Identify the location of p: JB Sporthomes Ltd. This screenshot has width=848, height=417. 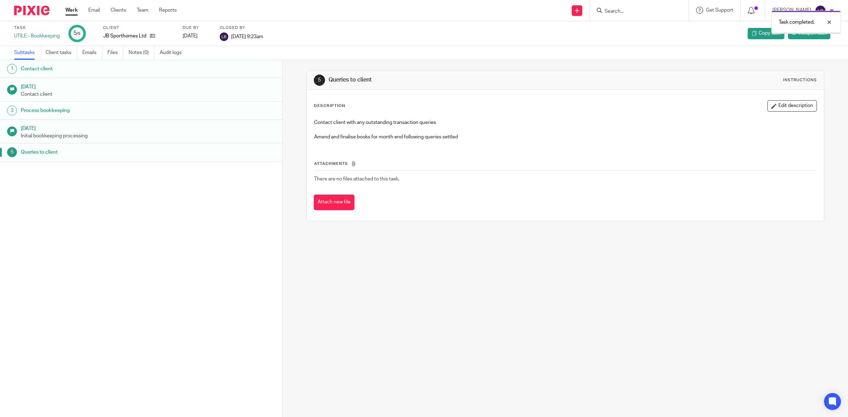
(125, 36).